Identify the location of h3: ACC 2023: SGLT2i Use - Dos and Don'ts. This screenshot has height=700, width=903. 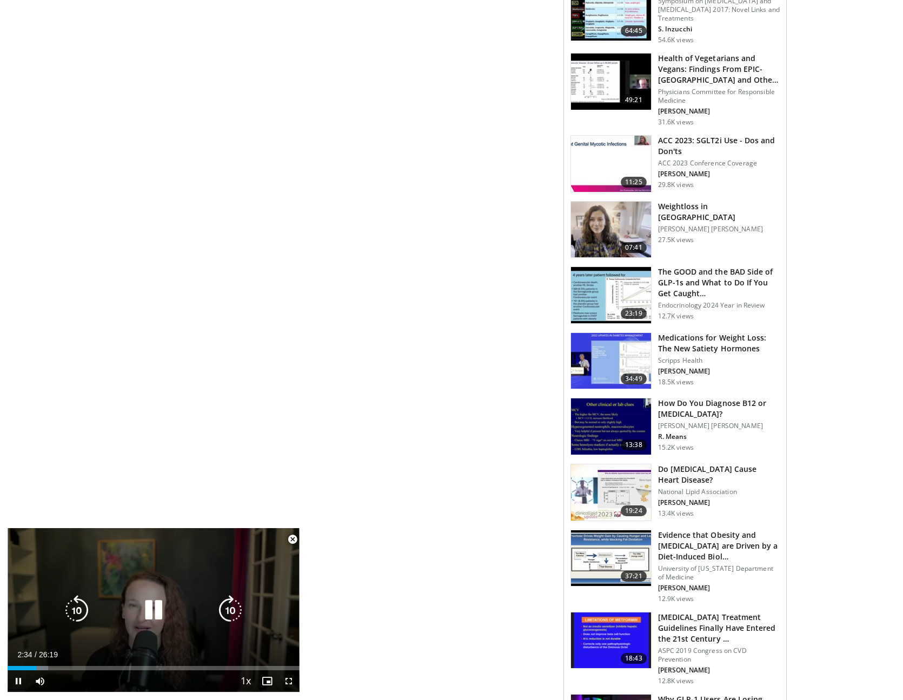
(719, 146).